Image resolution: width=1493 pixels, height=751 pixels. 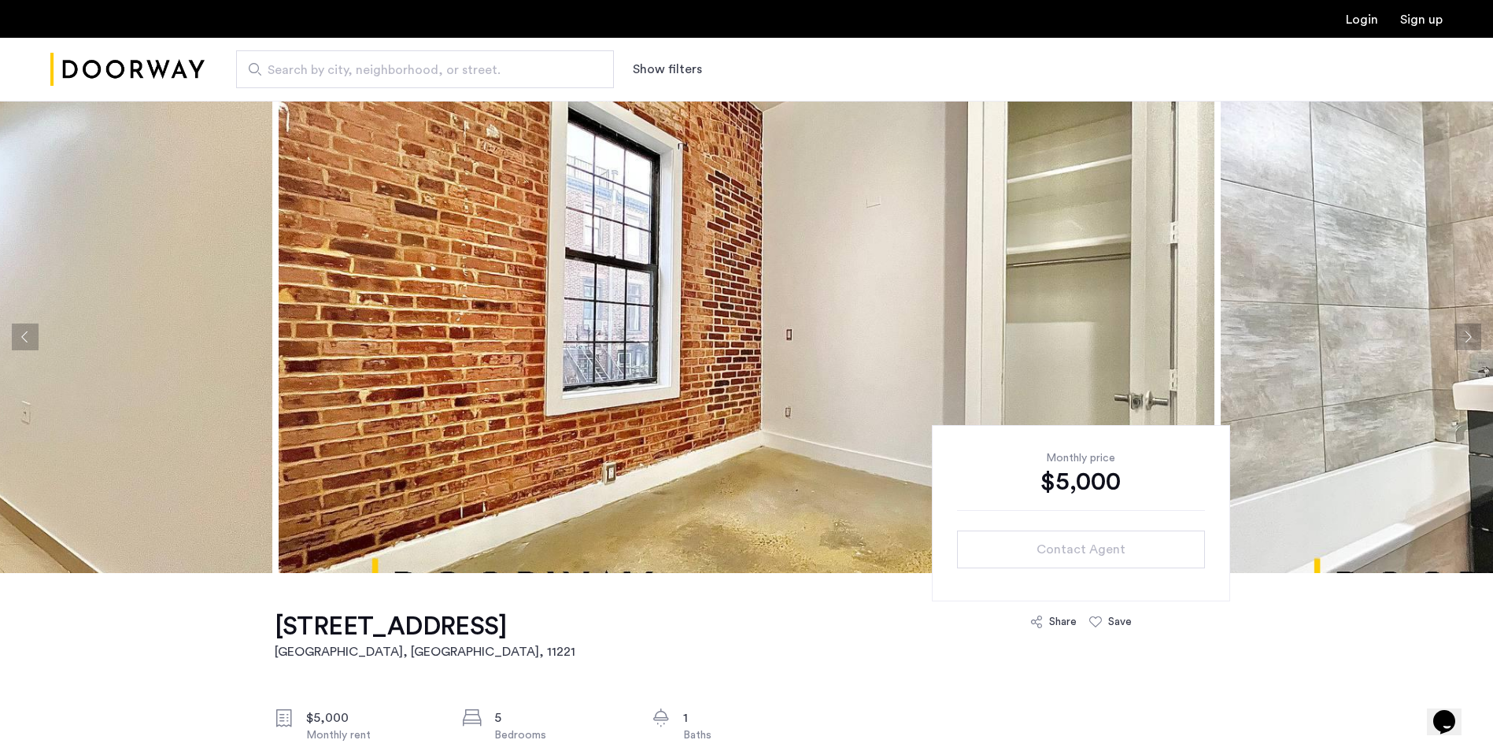 I want to click on span: Contact Agent, so click(x=1080, y=549).